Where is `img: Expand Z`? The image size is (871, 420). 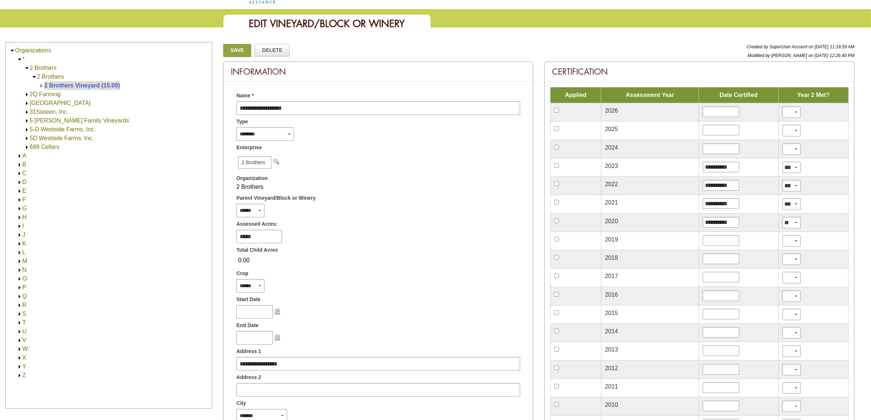 img: Expand Z is located at coordinates (19, 375).